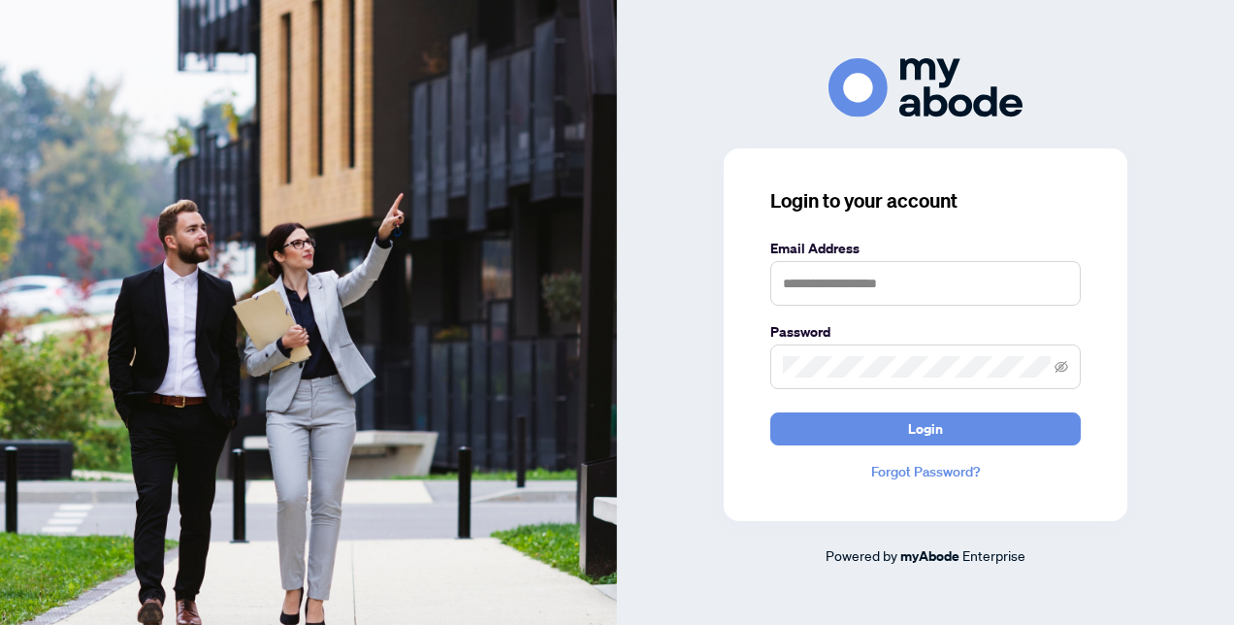 The width and height of the screenshot is (1234, 625). What do you see at coordinates (994, 555) in the screenshot?
I see `span: Enterprise` at bounding box center [994, 555].